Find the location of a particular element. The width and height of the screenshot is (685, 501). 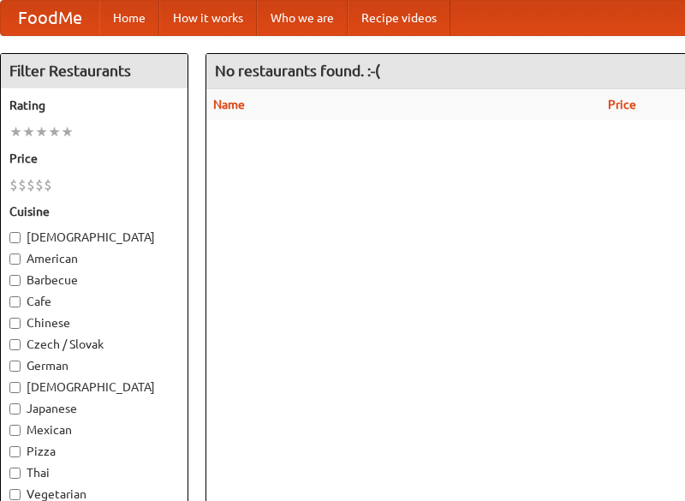

h5: Price is located at coordinates (94, 158).